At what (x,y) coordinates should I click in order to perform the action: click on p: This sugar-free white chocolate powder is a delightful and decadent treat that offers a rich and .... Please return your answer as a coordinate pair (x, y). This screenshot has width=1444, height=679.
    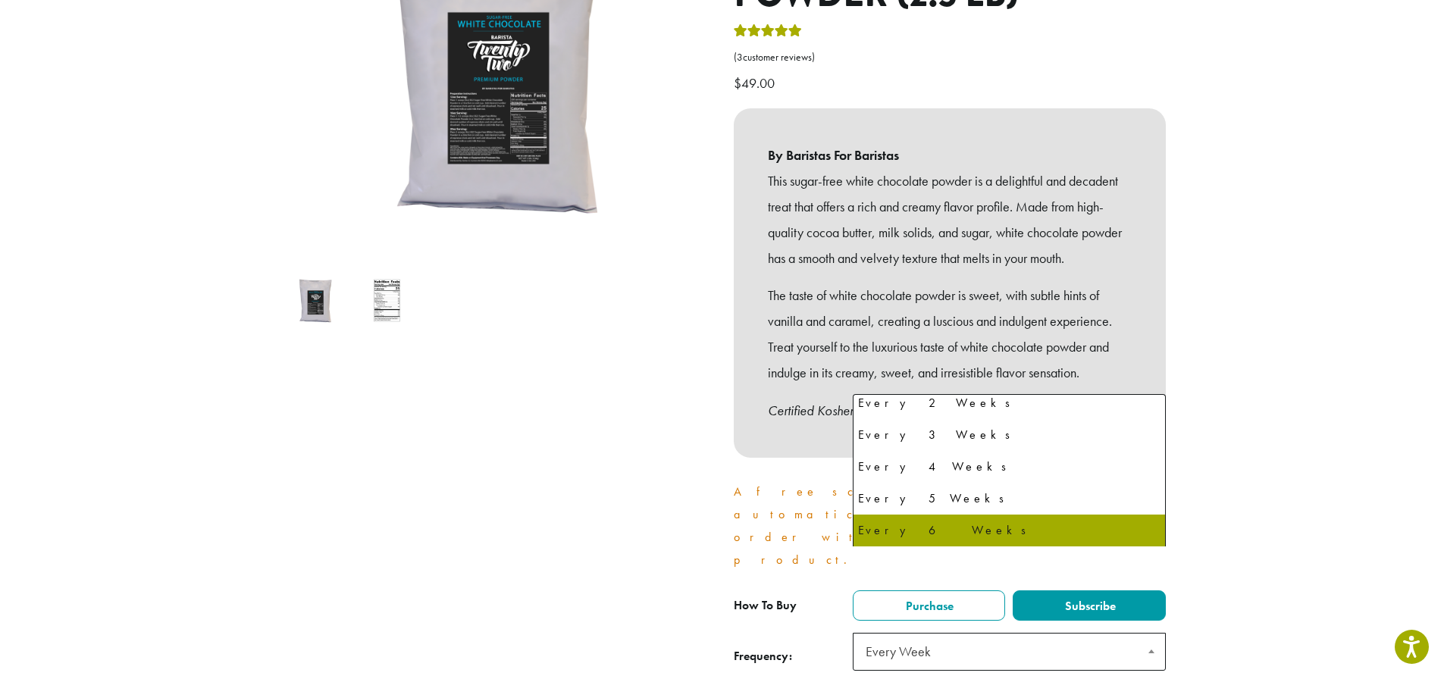
    Looking at the image, I should click on (950, 219).